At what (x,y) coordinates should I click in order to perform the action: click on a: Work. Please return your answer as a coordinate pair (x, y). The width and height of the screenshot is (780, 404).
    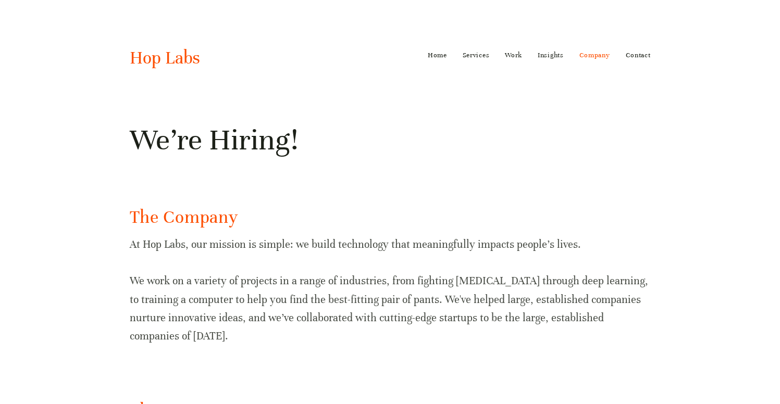
    Looking at the image, I should click on (513, 55).